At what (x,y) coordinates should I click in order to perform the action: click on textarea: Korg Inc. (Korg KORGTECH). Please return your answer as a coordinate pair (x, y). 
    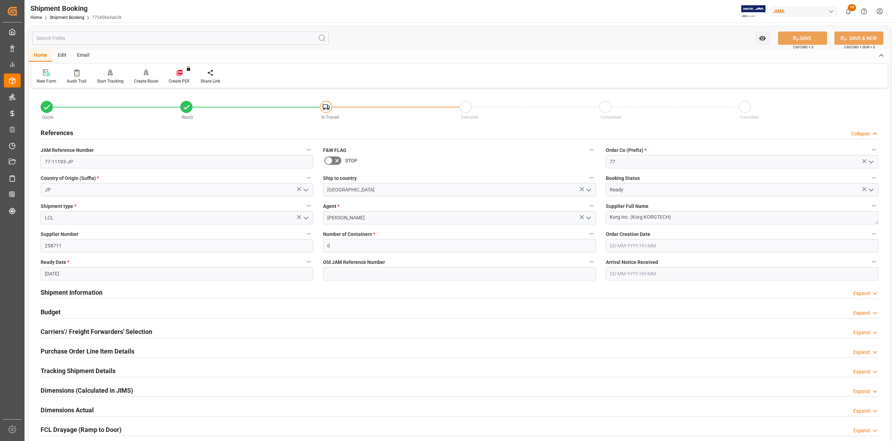
    Looking at the image, I should click on (742, 218).